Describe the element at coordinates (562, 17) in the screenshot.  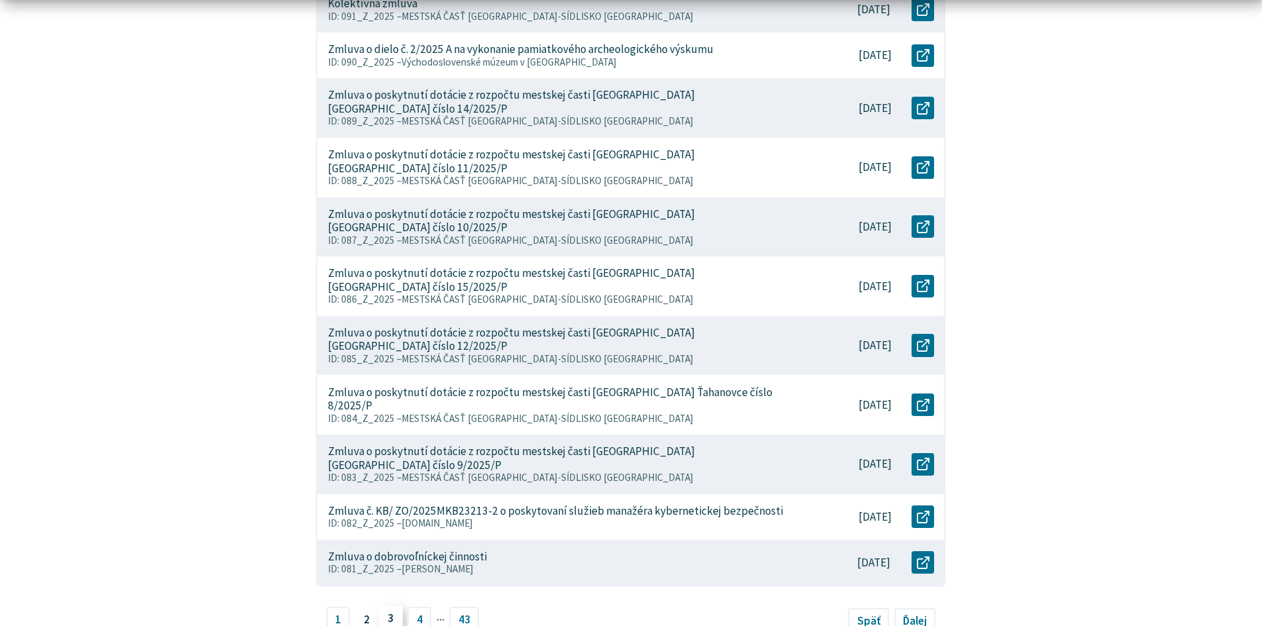
I see `p: ID: 091_Z_2025 –` at that location.